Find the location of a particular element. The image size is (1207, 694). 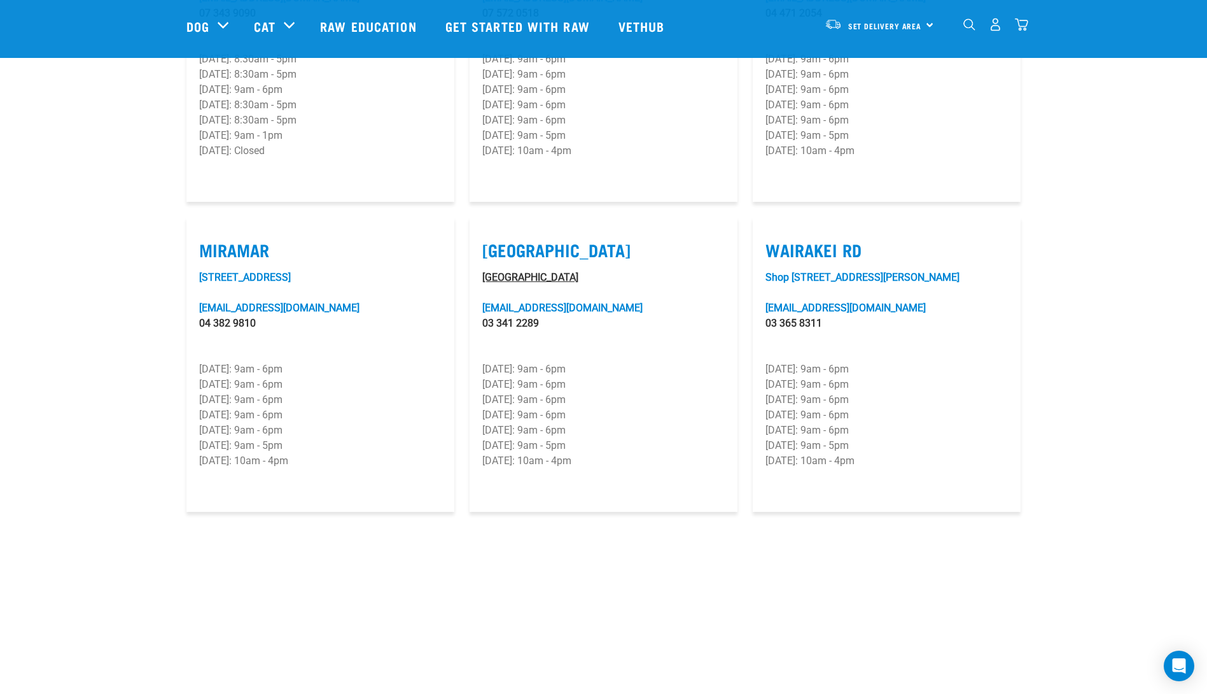

label: Wairakei Rd is located at coordinates (887, 249).